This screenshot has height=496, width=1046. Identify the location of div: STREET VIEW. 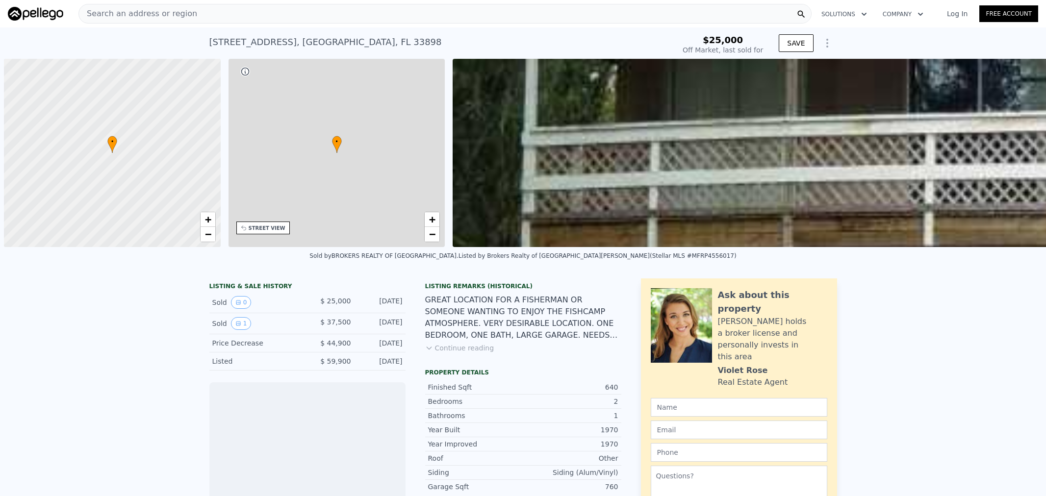
(267, 228).